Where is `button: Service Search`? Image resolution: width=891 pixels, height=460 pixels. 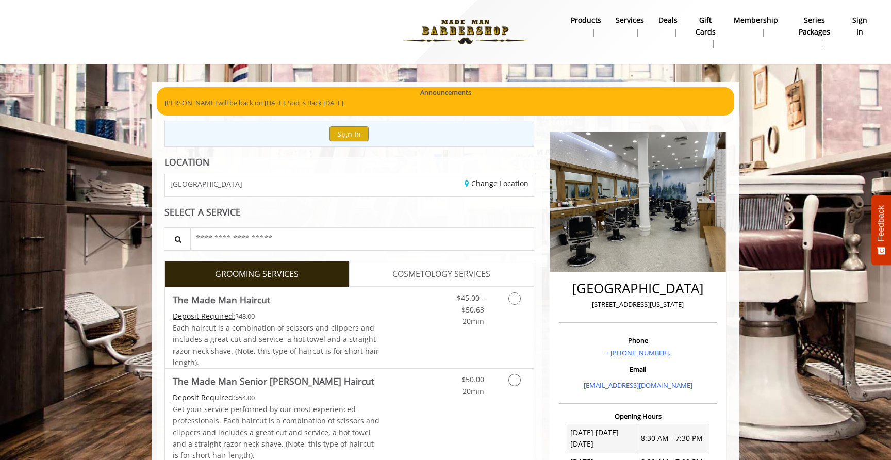 button: Service Search is located at coordinates (177, 239).